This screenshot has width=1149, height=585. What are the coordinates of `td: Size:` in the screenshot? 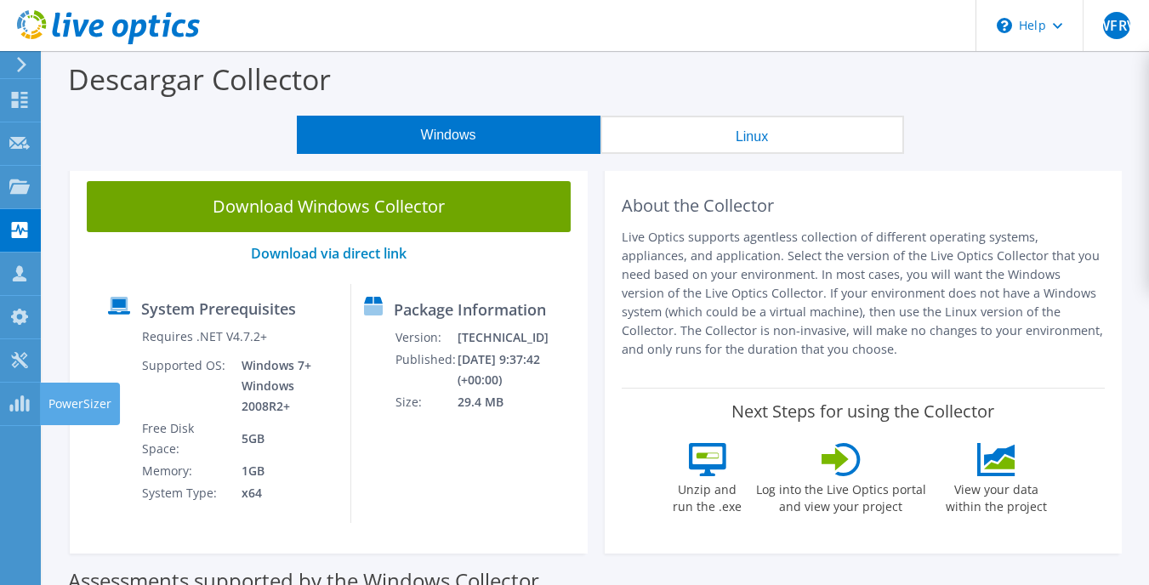 It's located at (425, 402).